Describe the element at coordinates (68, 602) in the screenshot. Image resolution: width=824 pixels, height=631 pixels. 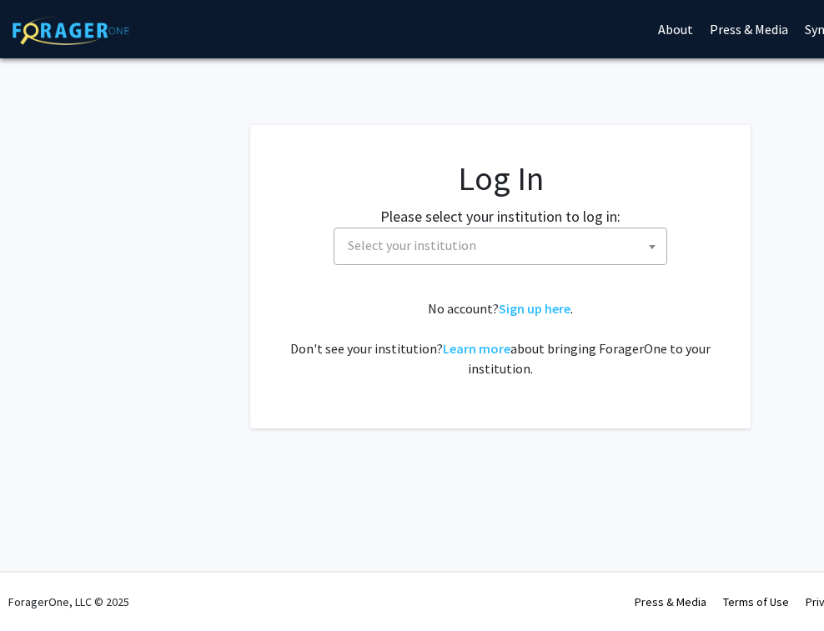
I see `div: ForagerOne, LLC © 2025` at that location.